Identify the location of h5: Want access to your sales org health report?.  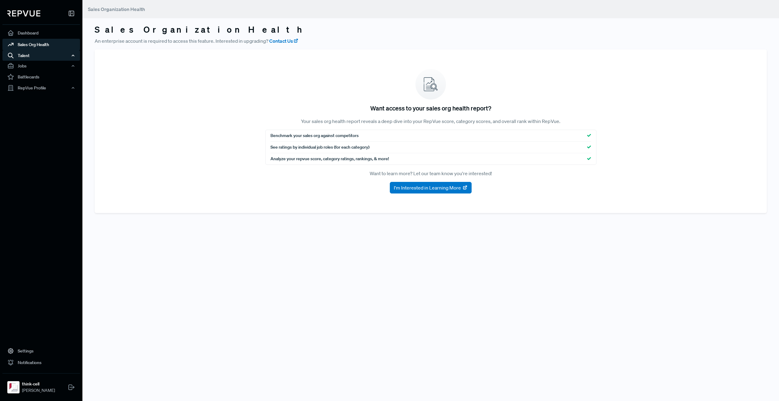
(431, 108).